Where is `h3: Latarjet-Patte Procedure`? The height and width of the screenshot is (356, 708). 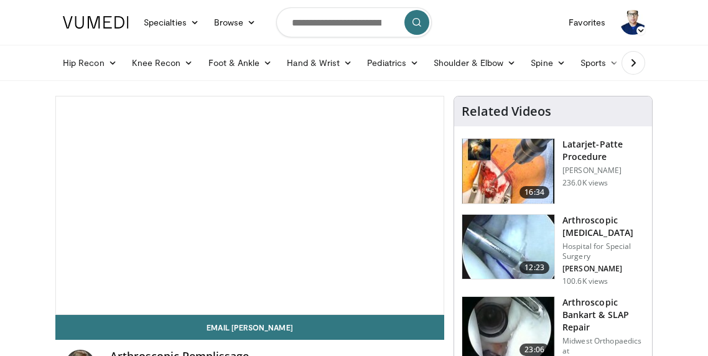
h3: Latarjet-Patte Procedure is located at coordinates (604, 151).